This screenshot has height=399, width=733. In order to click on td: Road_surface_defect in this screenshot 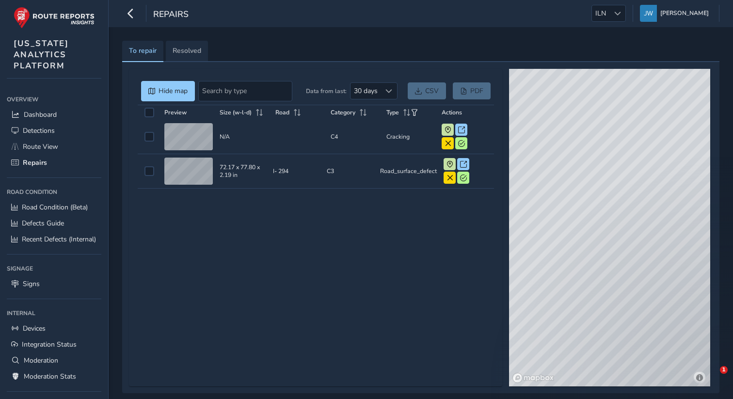, I will do `click(408, 171)`.